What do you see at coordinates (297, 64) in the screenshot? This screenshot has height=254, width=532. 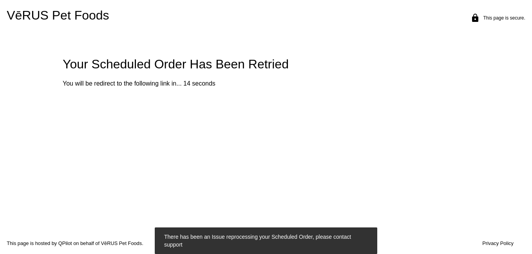 I see `h1: Your Scheduled Order Has Been Retried` at bounding box center [297, 64].